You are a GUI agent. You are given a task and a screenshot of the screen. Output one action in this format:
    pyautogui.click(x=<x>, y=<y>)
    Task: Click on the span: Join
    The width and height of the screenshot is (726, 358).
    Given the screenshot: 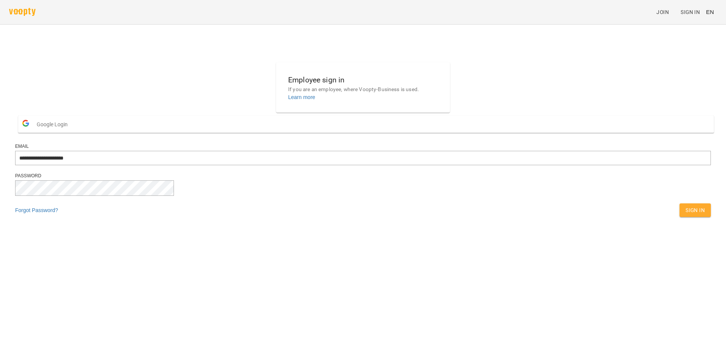 What is the action you would take?
    pyautogui.click(x=663, y=12)
    